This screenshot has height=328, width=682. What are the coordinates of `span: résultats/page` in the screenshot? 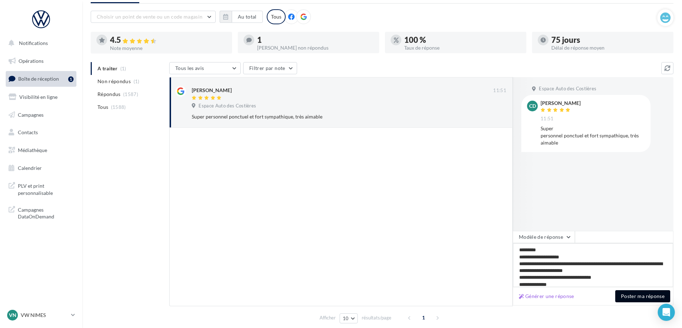 It's located at (376, 318).